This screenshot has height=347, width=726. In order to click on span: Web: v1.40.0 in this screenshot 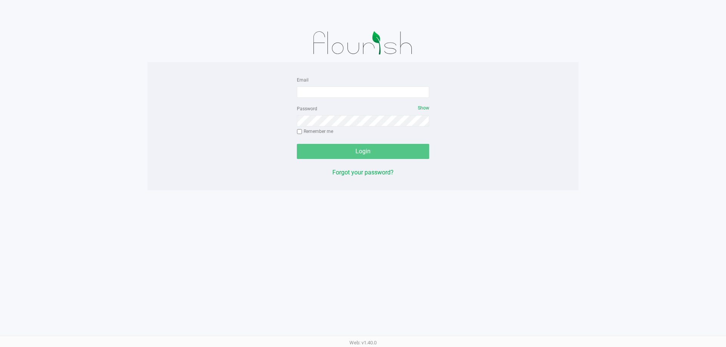, I will do `click(363, 343)`.